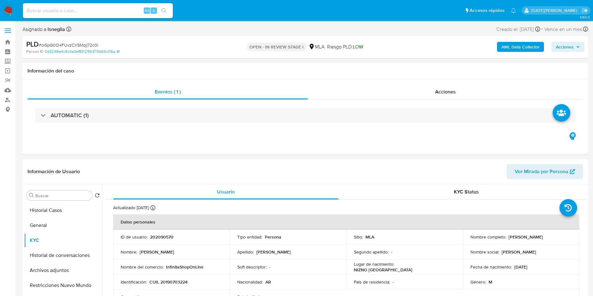 Image resolution: width=593 pixels, height=296 pixels. I want to click on p: Sitio :, so click(358, 237).